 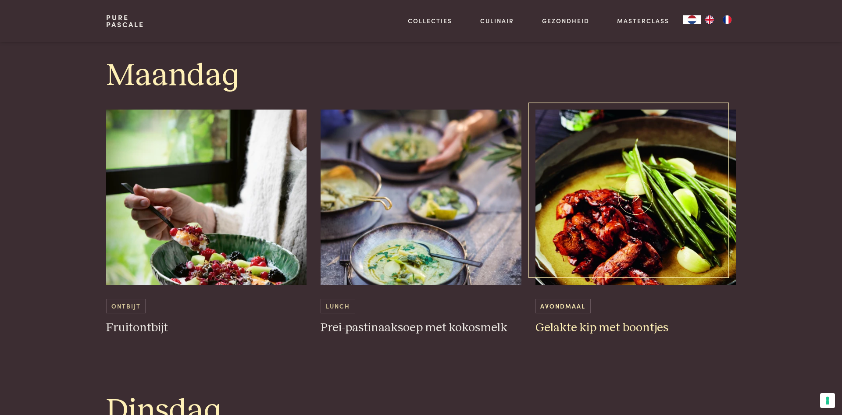 I want to click on h3: Prei-pastinaaksoep met kokosmelk, so click(x=421, y=328).